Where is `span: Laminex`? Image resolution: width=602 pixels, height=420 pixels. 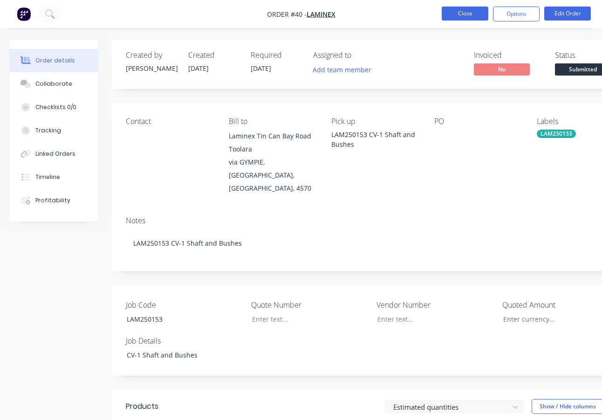
span: Laminex is located at coordinates (321, 14).